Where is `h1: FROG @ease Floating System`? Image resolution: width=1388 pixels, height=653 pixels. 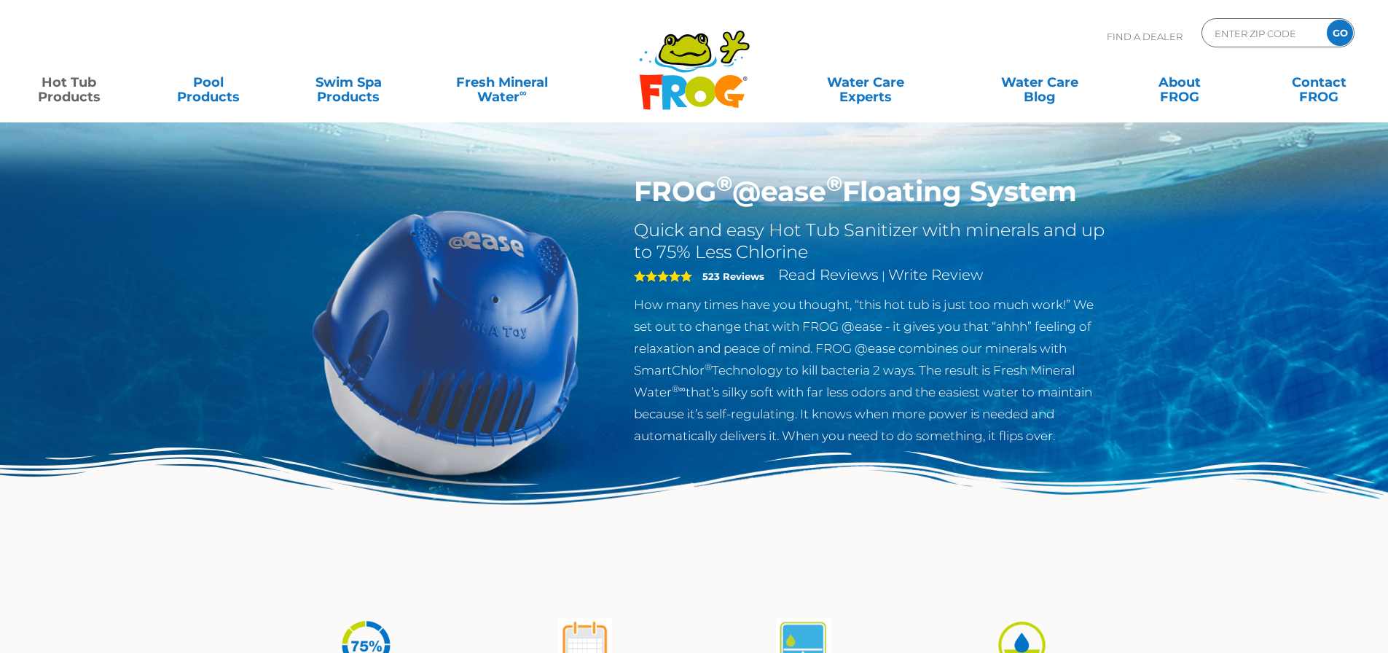 h1: FROG @ease Floating System is located at coordinates (872, 192).